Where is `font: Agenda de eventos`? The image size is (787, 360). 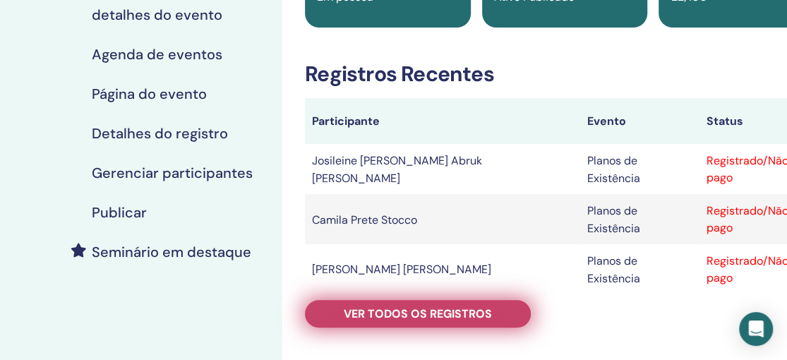
font: Agenda de eventos is located at coordinates (157, 54).